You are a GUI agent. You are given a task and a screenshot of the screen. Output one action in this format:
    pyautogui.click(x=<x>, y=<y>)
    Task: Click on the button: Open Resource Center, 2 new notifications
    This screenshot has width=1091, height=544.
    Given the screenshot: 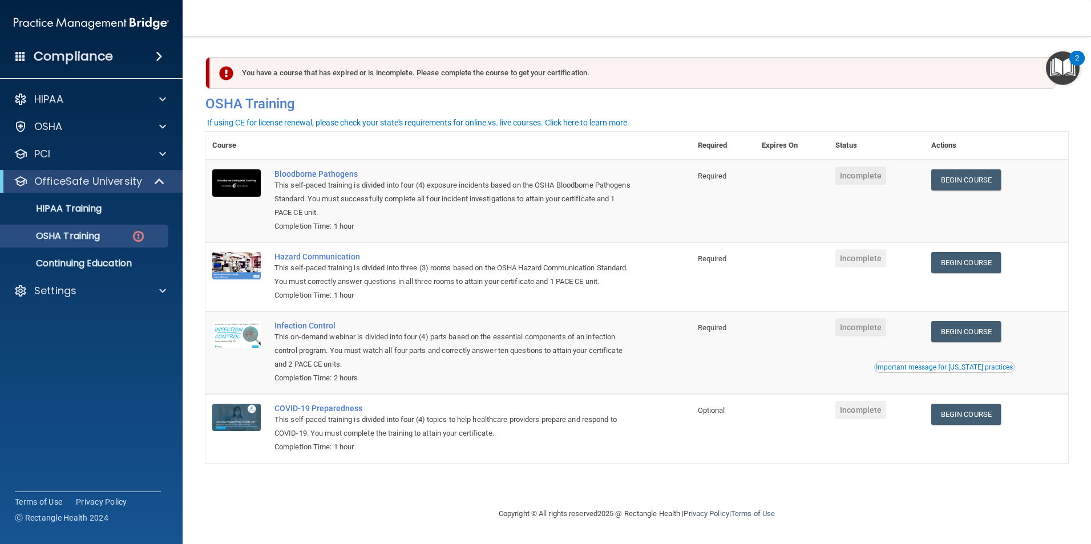 What is the action you would take?
    pyautogui.click(x=1062, y=68)
    